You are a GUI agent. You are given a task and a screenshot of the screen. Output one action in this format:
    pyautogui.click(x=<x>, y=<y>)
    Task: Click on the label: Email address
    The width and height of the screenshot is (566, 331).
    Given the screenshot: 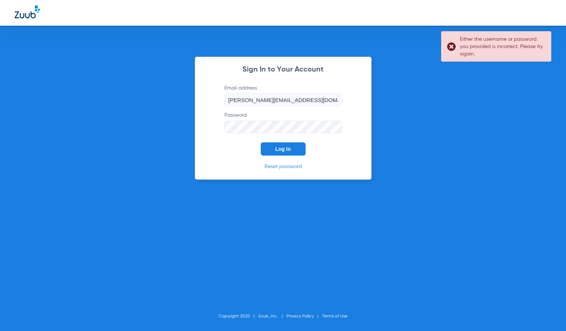 What is the action you would take?
    pyautogui.click(x=283, y=95)
    